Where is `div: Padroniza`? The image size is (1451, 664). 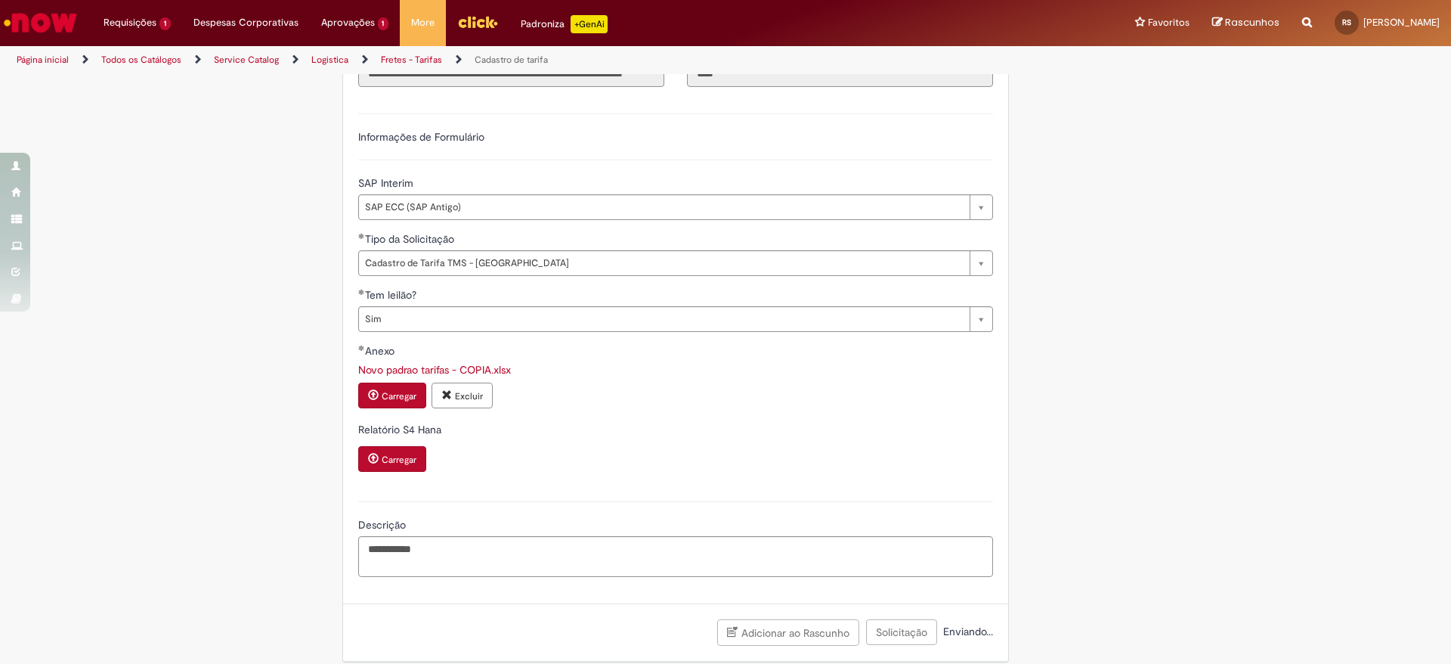
div: Padroniza is located at coordinates (564, 24).